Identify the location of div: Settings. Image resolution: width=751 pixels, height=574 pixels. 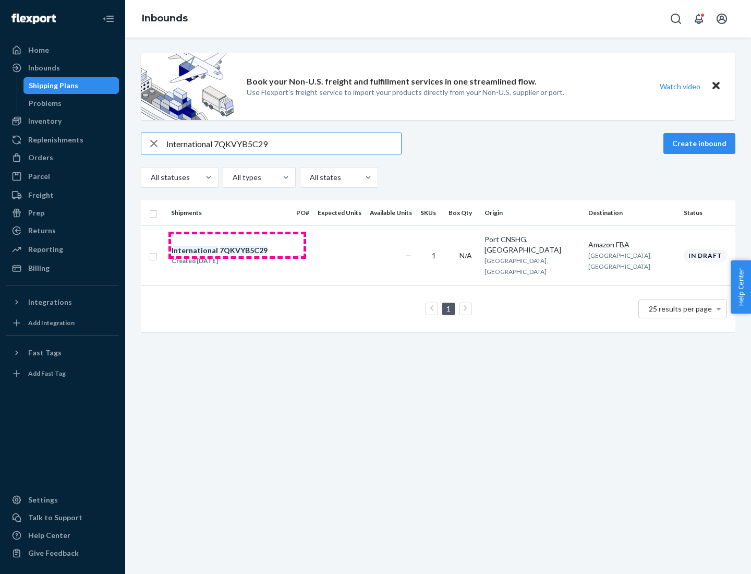
(43, 500).